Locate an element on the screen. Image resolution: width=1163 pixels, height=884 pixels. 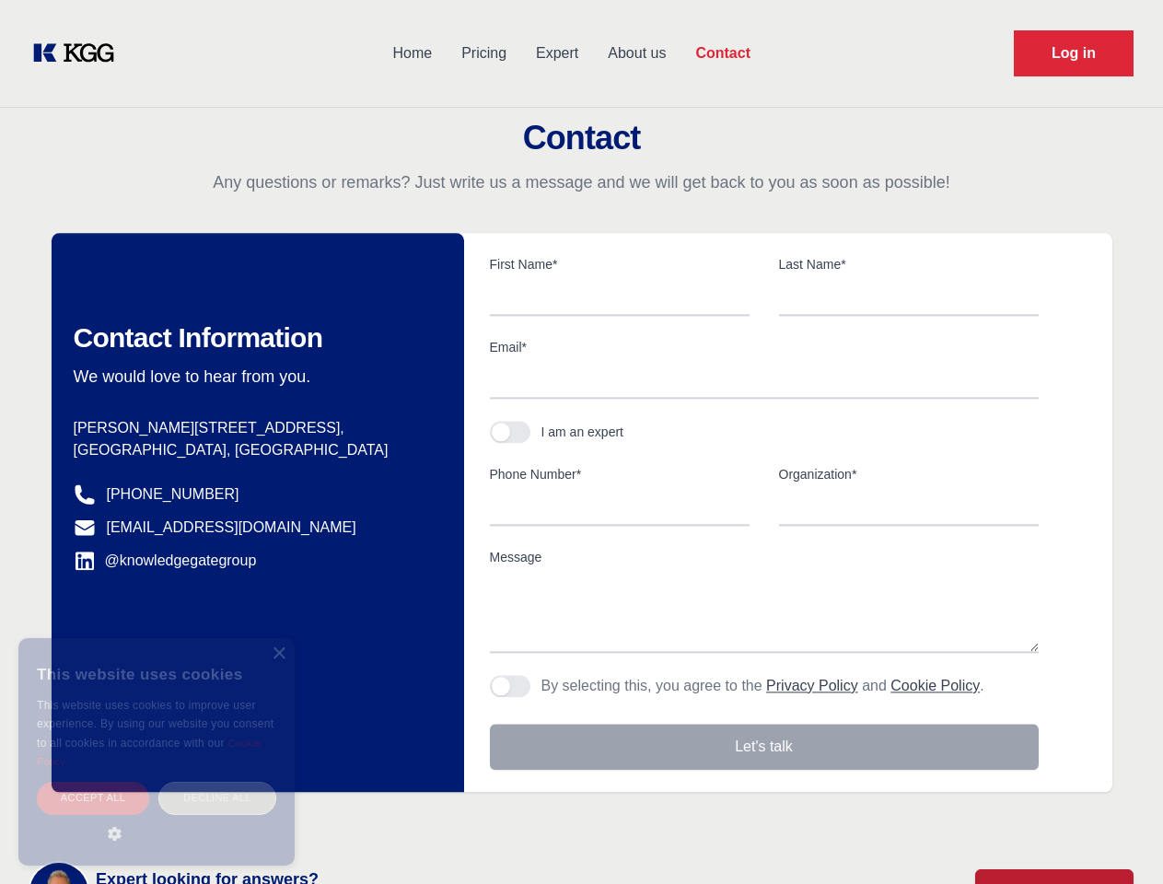
a: Home is located at coordinates (411, 53).